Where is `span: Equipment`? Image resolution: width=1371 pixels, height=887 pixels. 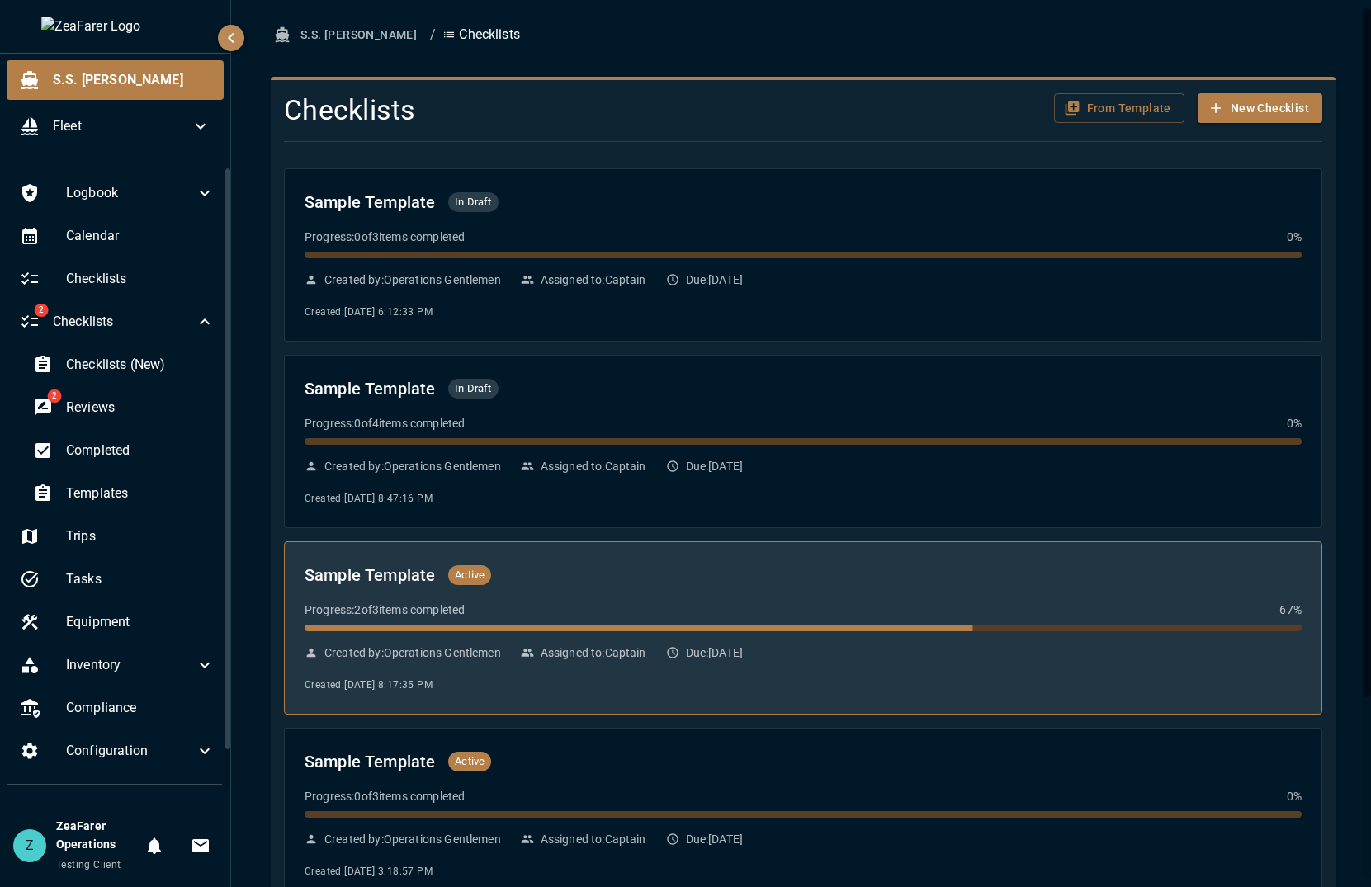
span: Equipment is located at coordinates (140, 622).